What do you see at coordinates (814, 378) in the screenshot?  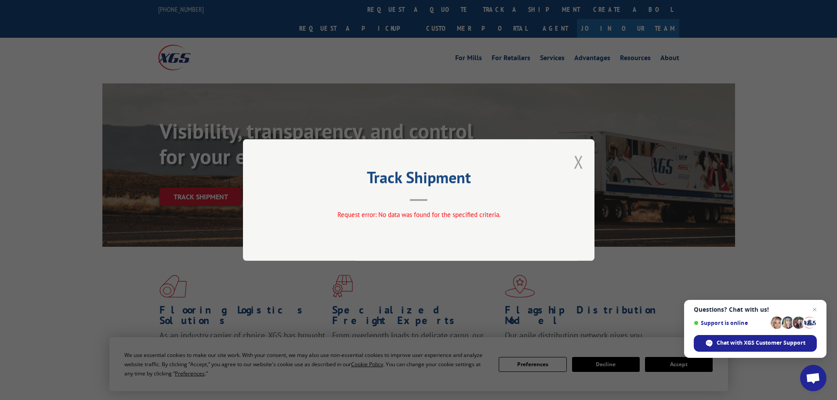 I see `div: Open chat` at bounding box center [814, 378].